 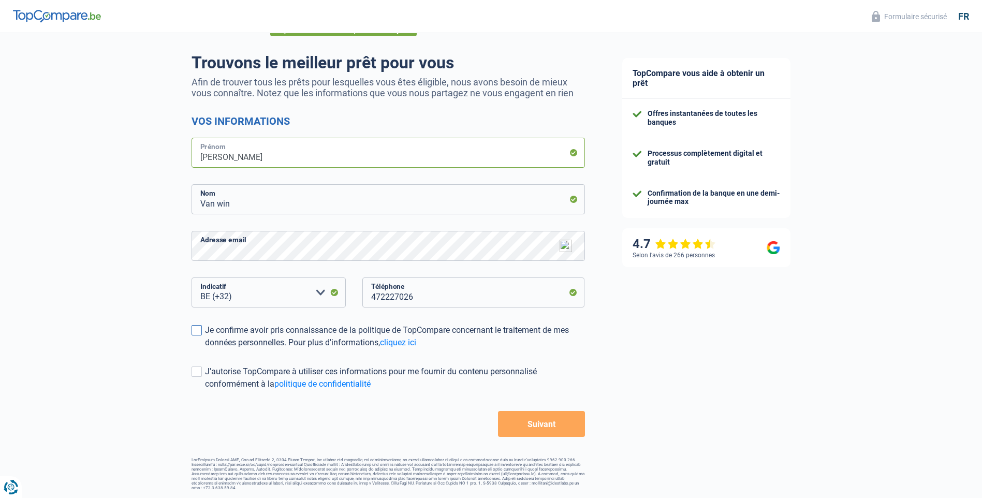 I want to click on input: 401020304, so click(x=474, y=293).